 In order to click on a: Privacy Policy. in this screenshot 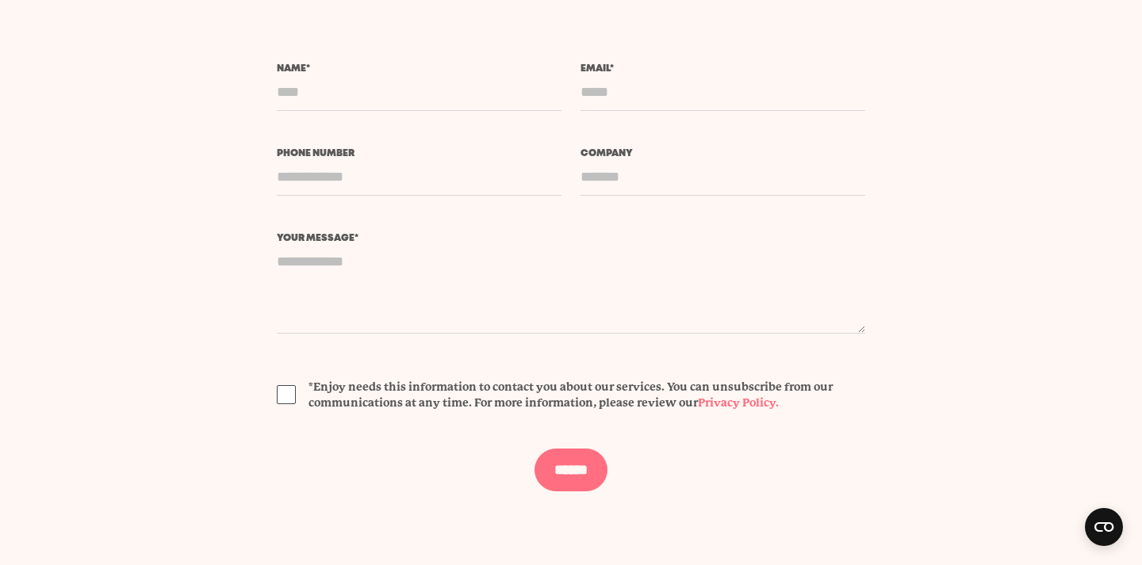, I will do `click(738, 403)`.